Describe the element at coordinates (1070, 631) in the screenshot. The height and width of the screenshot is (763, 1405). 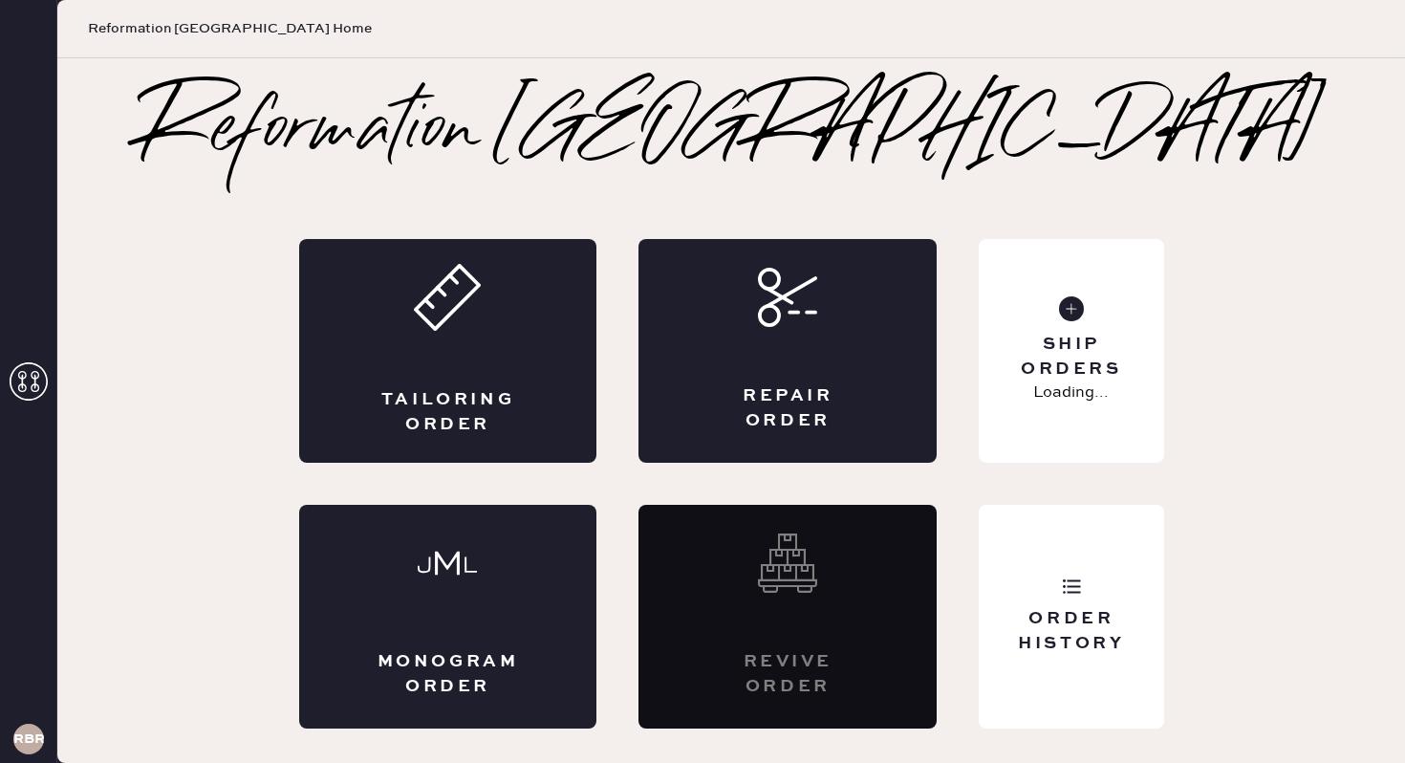
I see `div: Order History` at that location.